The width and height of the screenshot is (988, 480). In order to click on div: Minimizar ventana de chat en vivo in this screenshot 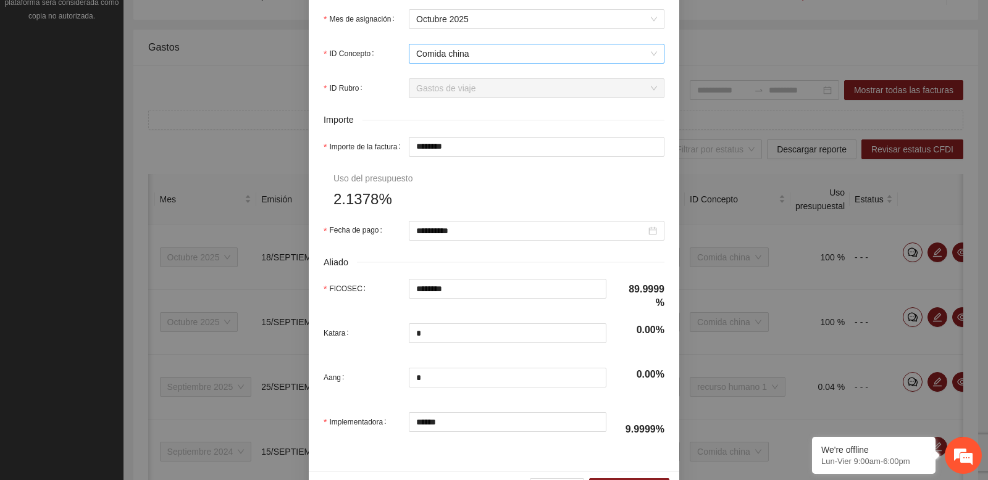, I will do `click(217, 21)`.